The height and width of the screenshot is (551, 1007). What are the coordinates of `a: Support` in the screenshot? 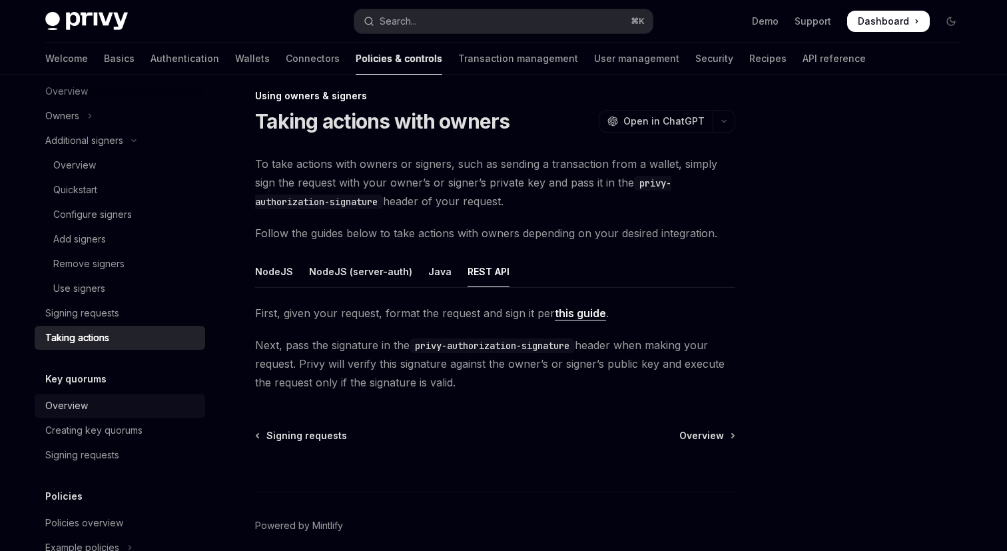 It's located at (812, 21).